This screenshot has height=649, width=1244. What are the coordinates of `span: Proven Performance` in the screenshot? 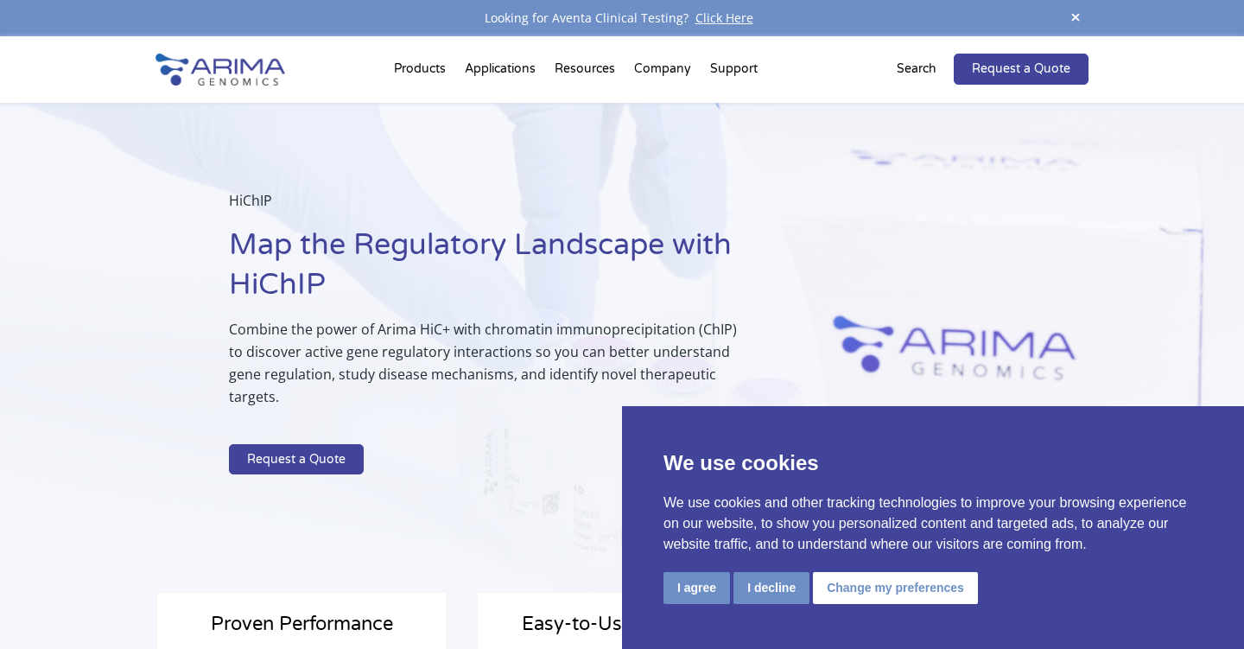 It's located at (302, 624).